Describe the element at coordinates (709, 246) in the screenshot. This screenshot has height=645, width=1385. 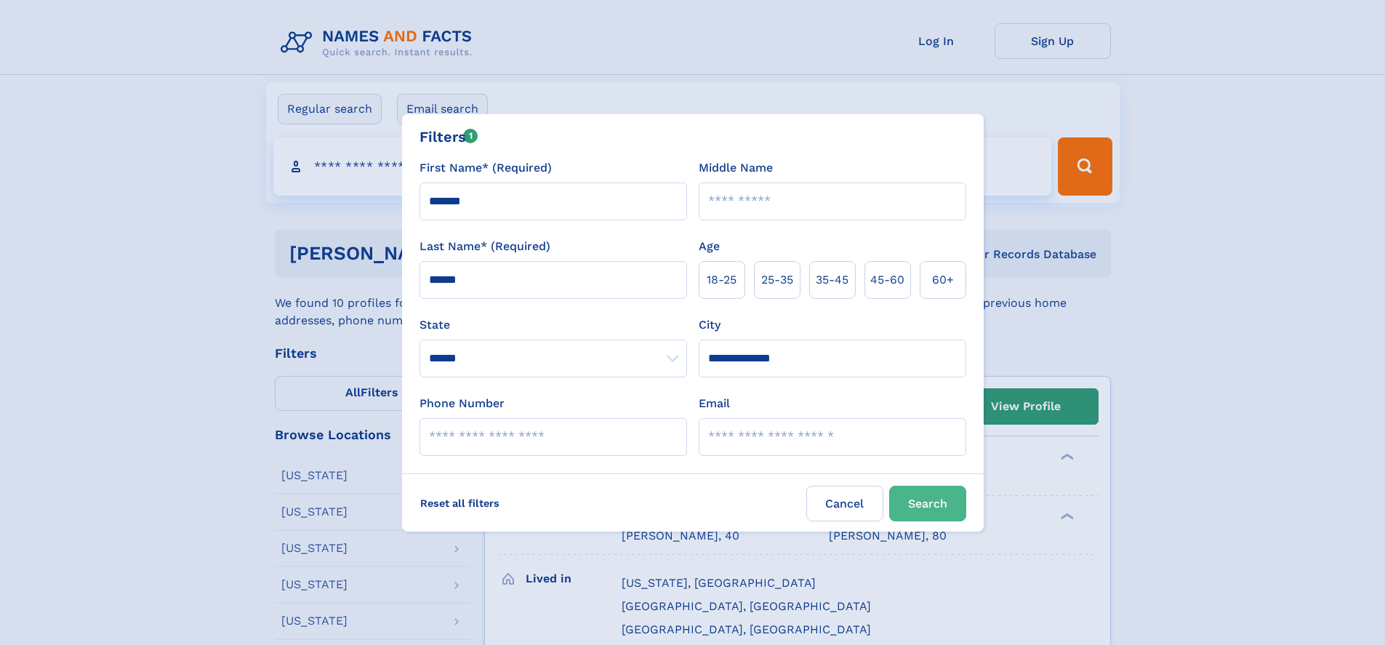
I see `label: Age` at that location.